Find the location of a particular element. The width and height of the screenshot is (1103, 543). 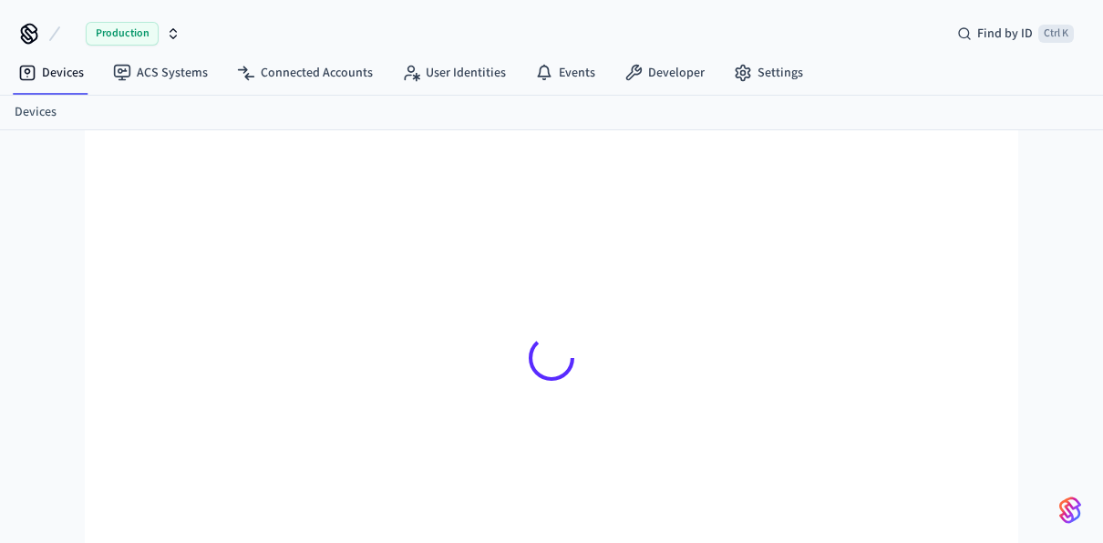

a: Developer is located at coordinates (664, 73).